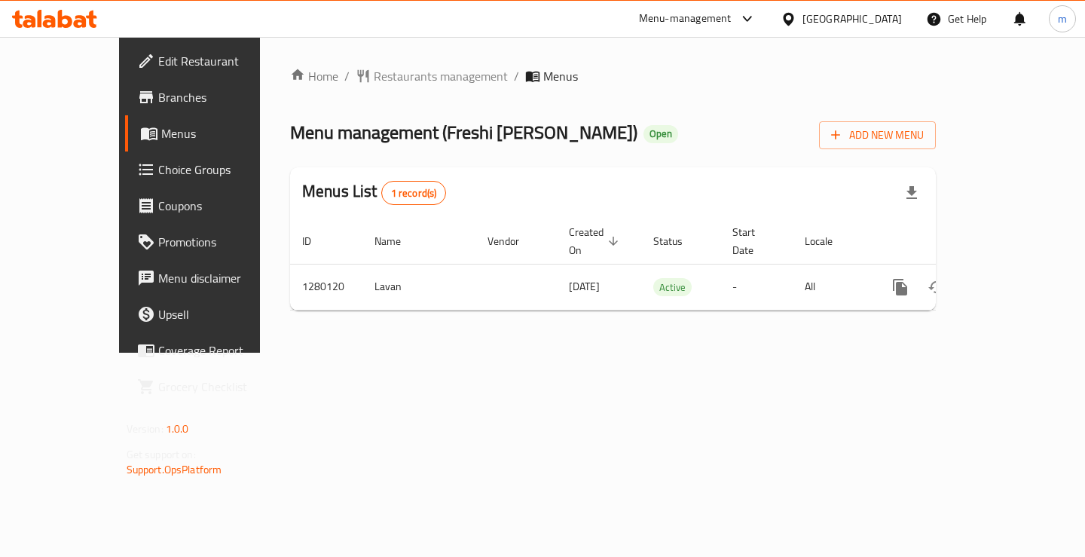 This screenshot has width=1085, height=557. What do you see at coordinates (432, 76) in the screenshot?
I see `a: Restaurants management` at bounding box center [432, 76].